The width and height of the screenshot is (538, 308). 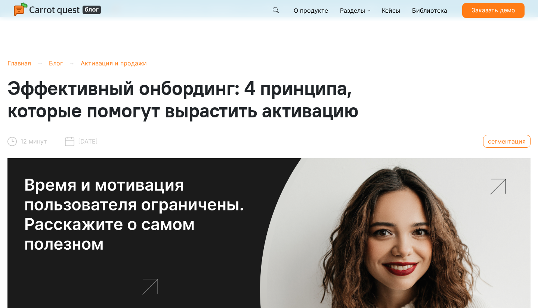 I want to click on a: Заказать демо, so click(x=493, y=10).